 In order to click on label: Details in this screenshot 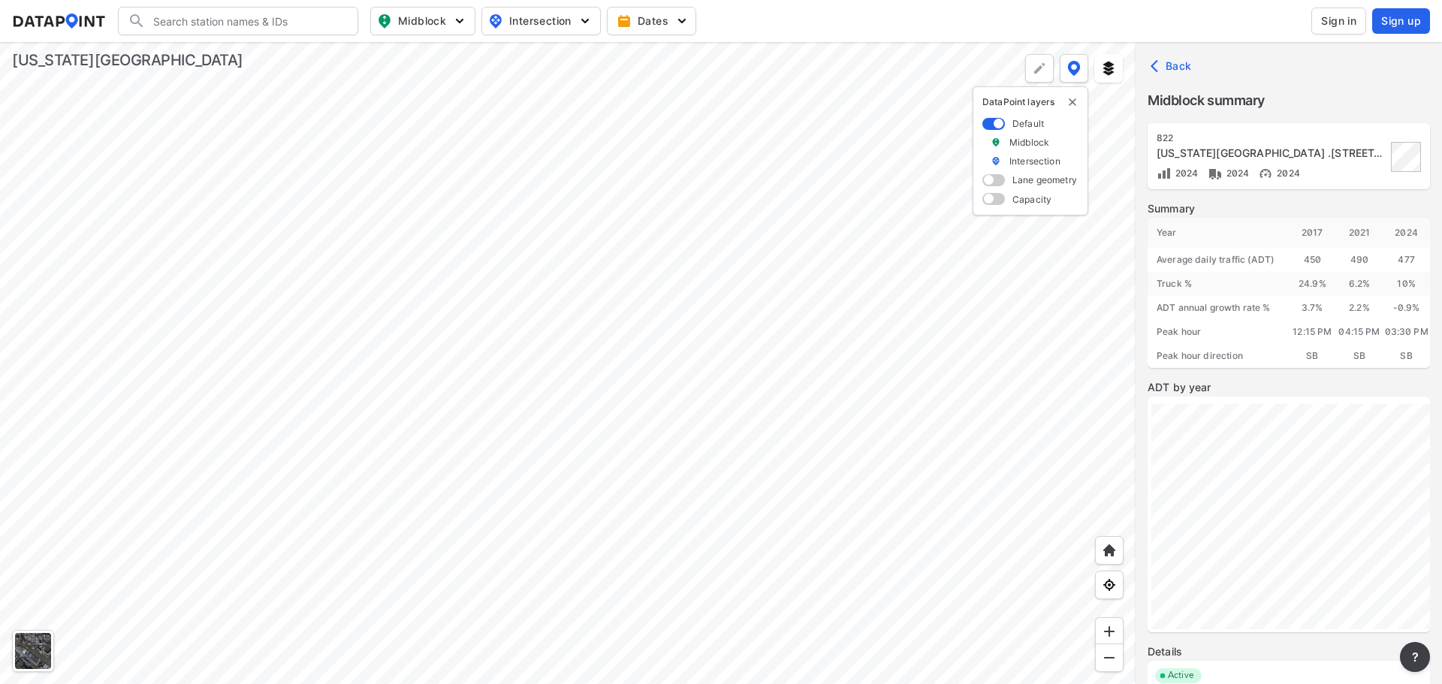, I will do `click(1288, 652)`.